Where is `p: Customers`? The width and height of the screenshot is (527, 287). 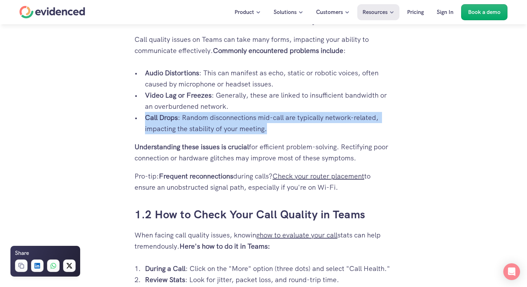 p: Customers is located at coordinates (329, 12).